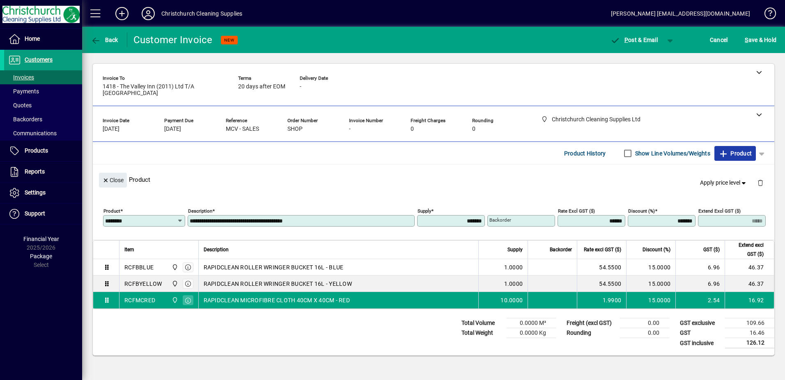 This screenshot has width=785, height=380. Describe the element at coordinates (701, 333) in the screenshot. I see `td: GST` at that location.